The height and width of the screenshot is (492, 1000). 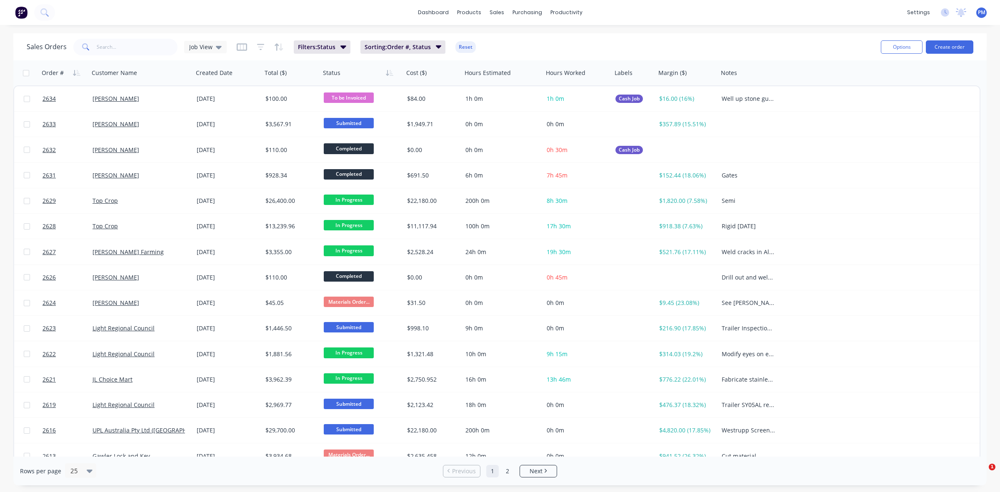 I want to click on div: Well up stone guard - weld on inside face., so click(x=748, y=99).